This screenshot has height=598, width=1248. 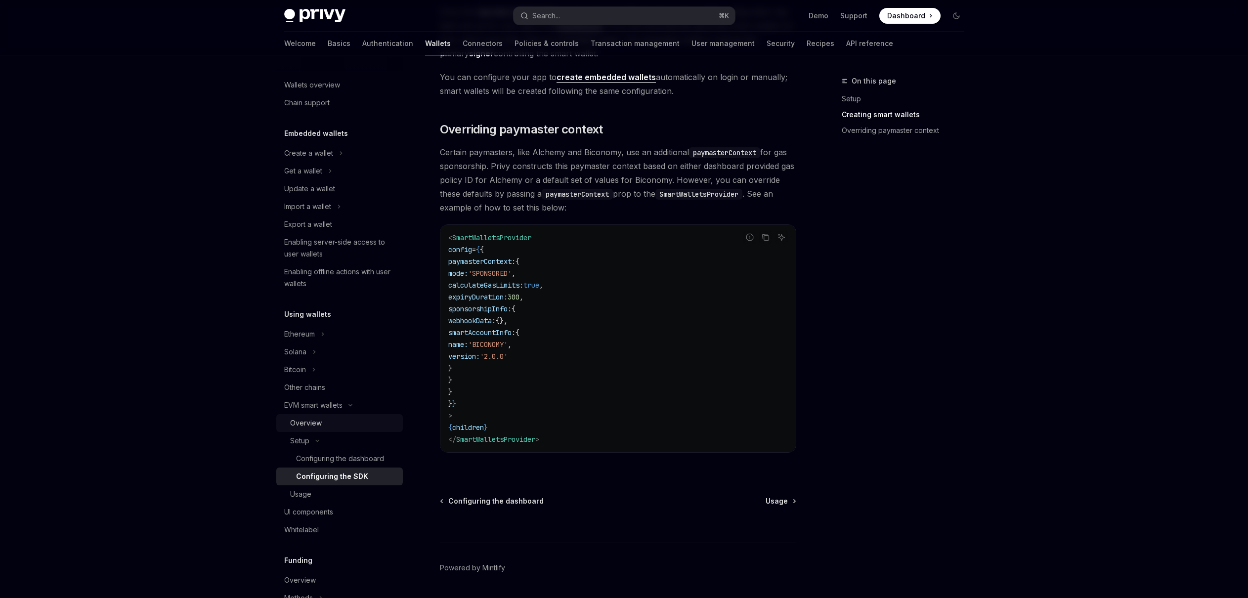 What do you see at coordinates (340, 334) in the screenshot?
I see `button: Toggle Ethereum section` at bounding box center [340, 334].